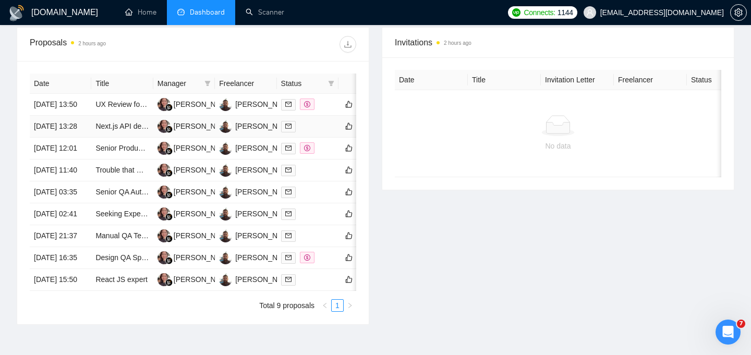  Describe the element at coordinates (179, 83) in the screenshot. I see `span: Manager` at that location.